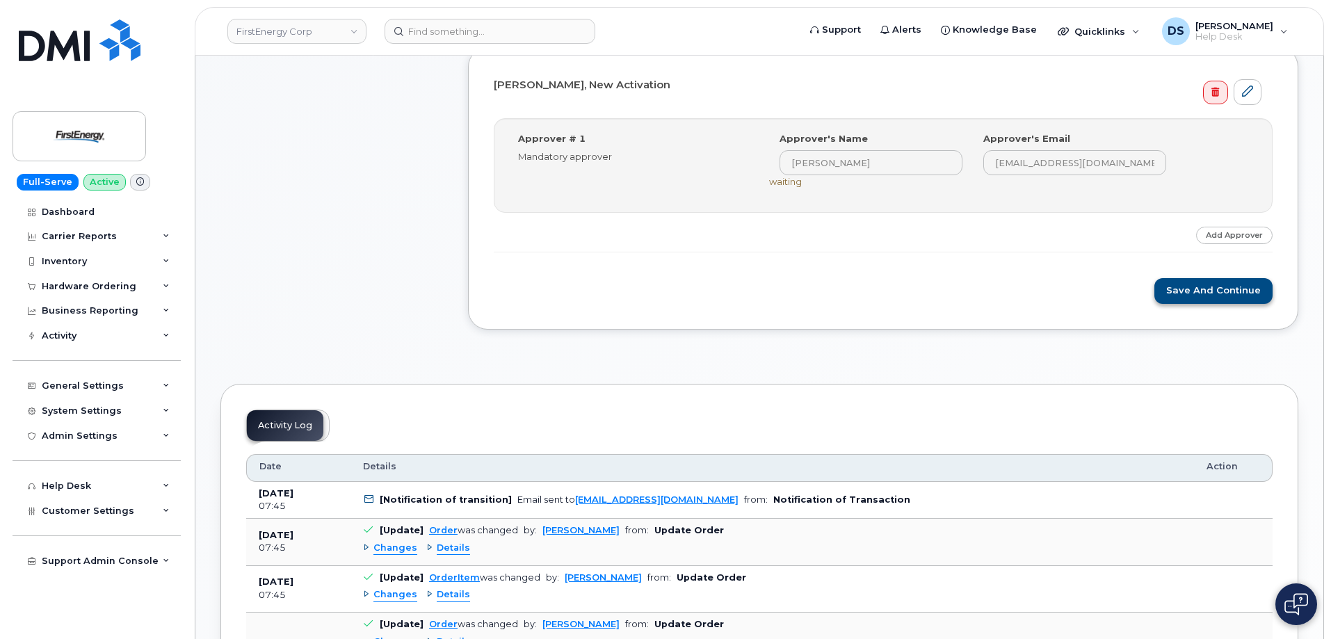 Image resolution: width=1331 pixels, height=639 pixels. What do you see at coordinates (835, 30) in the screenshot?
I see `a: Support` at bounding box center [835, 30].